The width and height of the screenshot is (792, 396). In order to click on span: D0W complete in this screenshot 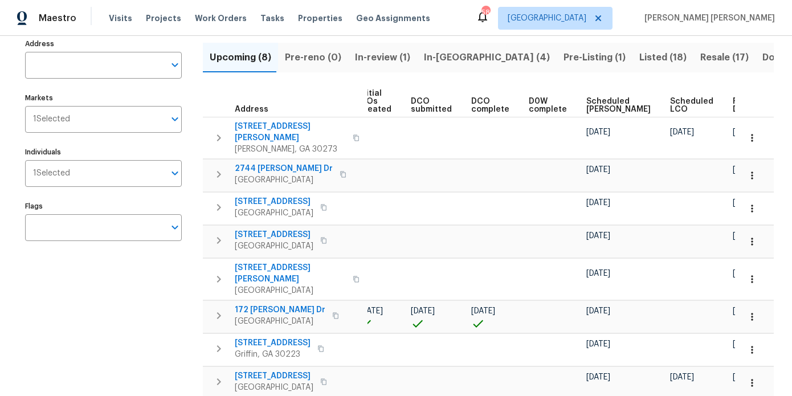, I will do `click(548, 105)`.